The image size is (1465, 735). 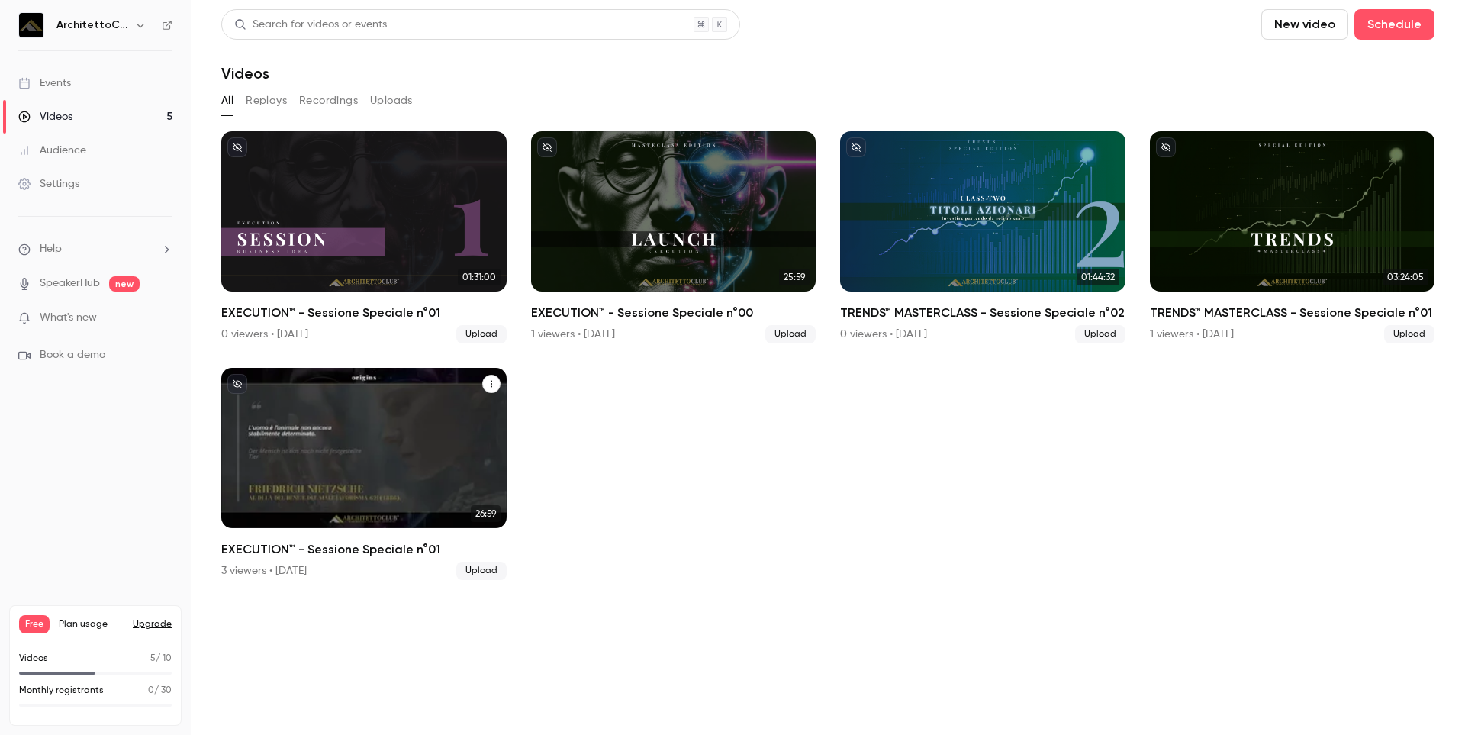 I want to click on div: Settings, so click(x=49, y=184).